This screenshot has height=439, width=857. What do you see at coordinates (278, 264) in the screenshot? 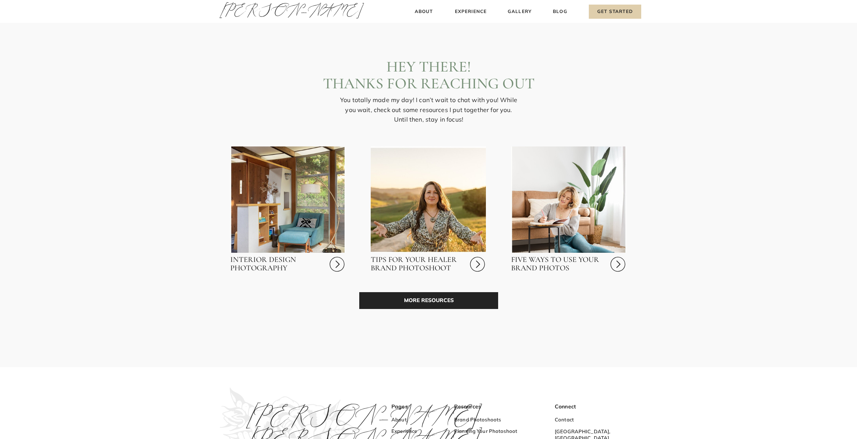
I see `a: Interior Design Photography` at bounding box center [278, 264].